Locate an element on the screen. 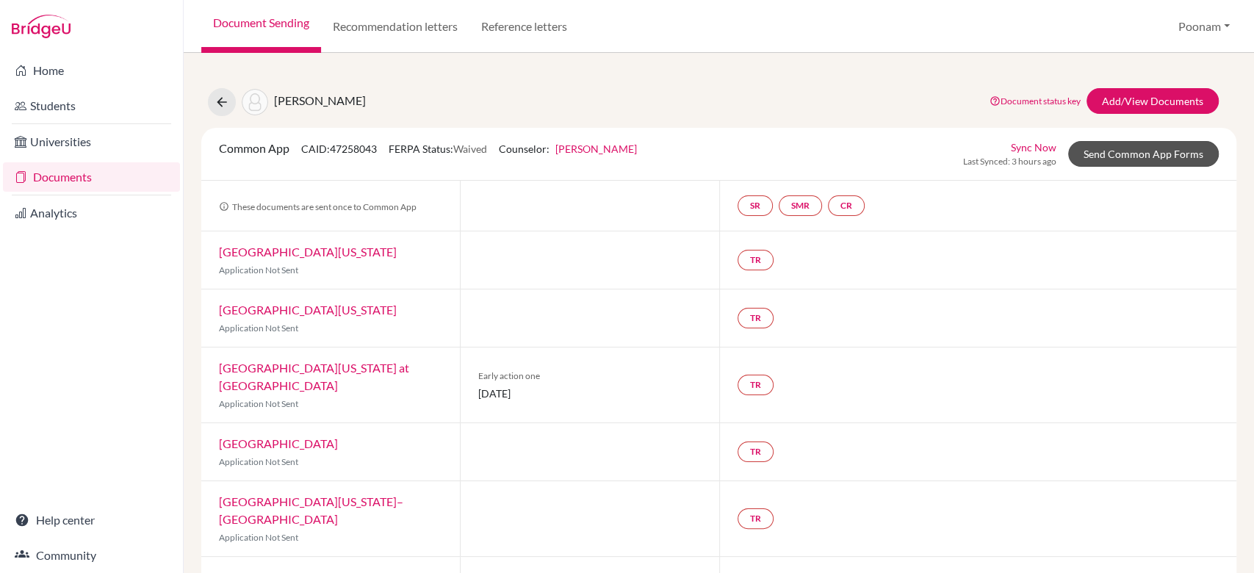 The width and height of the screenshot is (1254, 573). a: Community is located at coordinates (91, 555).